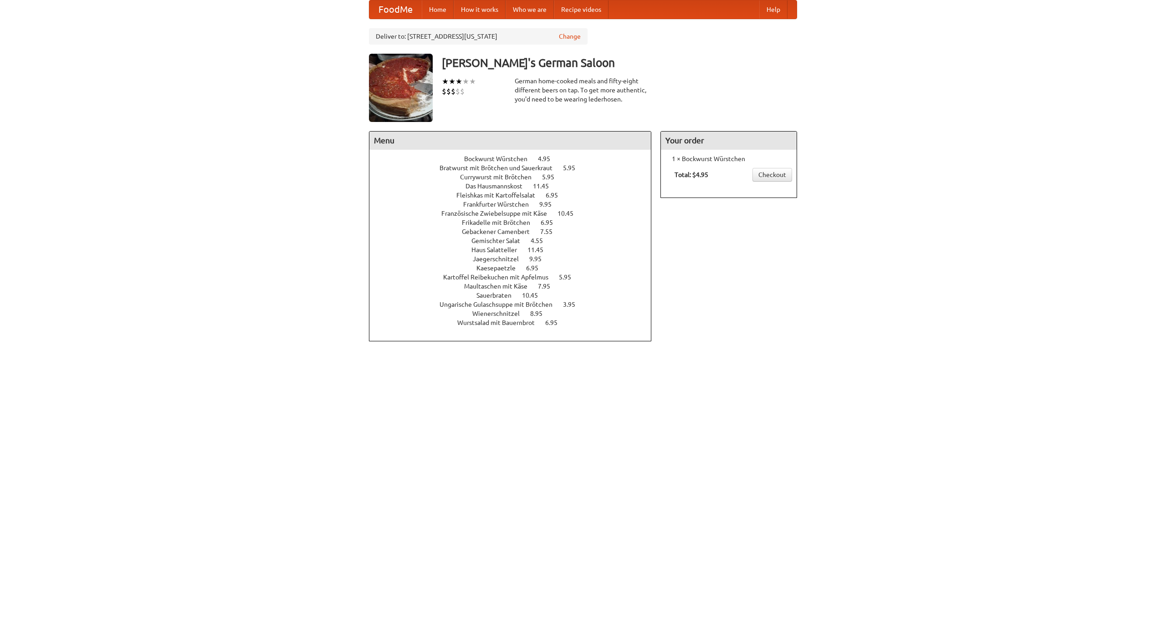 The image size is (1166, 644). What do you see at coordinates (401, 88) in the screenshot?
I see `img: angular.jpg` at bounding box center [401, 88].